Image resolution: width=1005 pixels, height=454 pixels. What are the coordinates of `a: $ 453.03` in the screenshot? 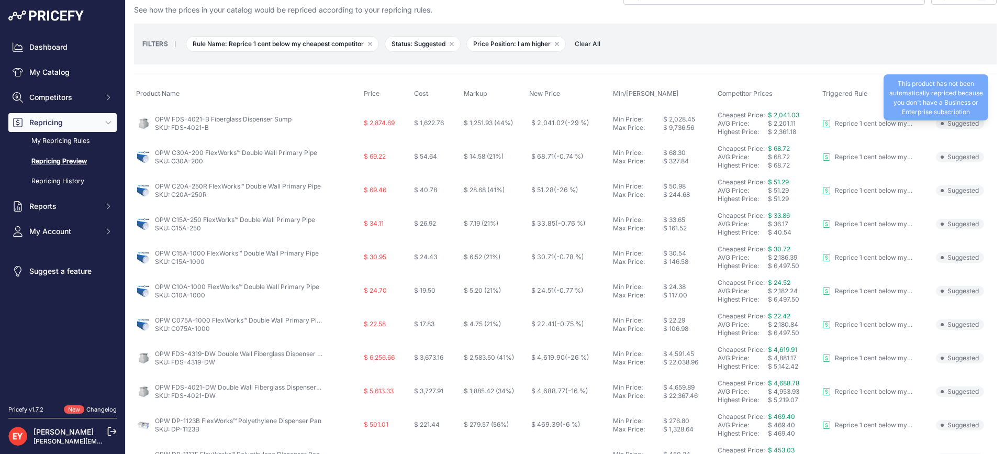 It's located at (781, 450).